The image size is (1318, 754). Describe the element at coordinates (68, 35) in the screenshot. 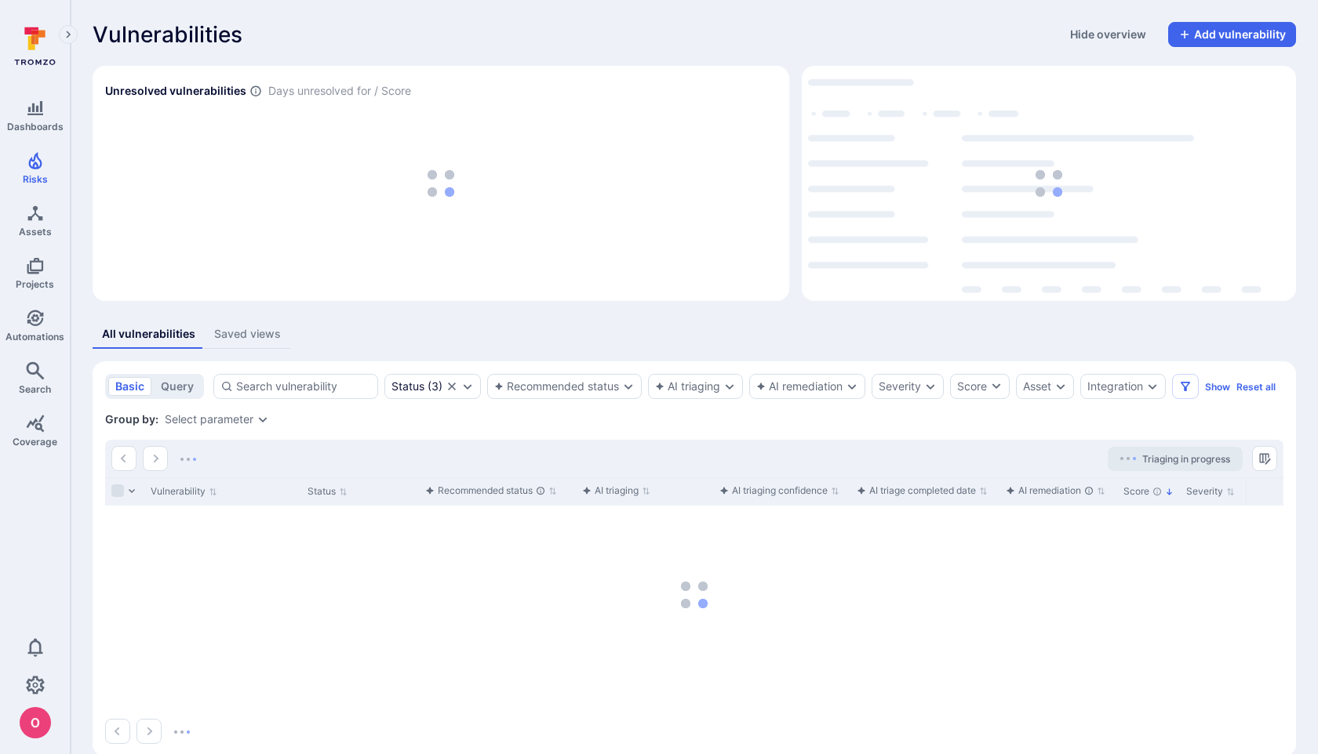

I see `i: Expand navigation menu` at that location.